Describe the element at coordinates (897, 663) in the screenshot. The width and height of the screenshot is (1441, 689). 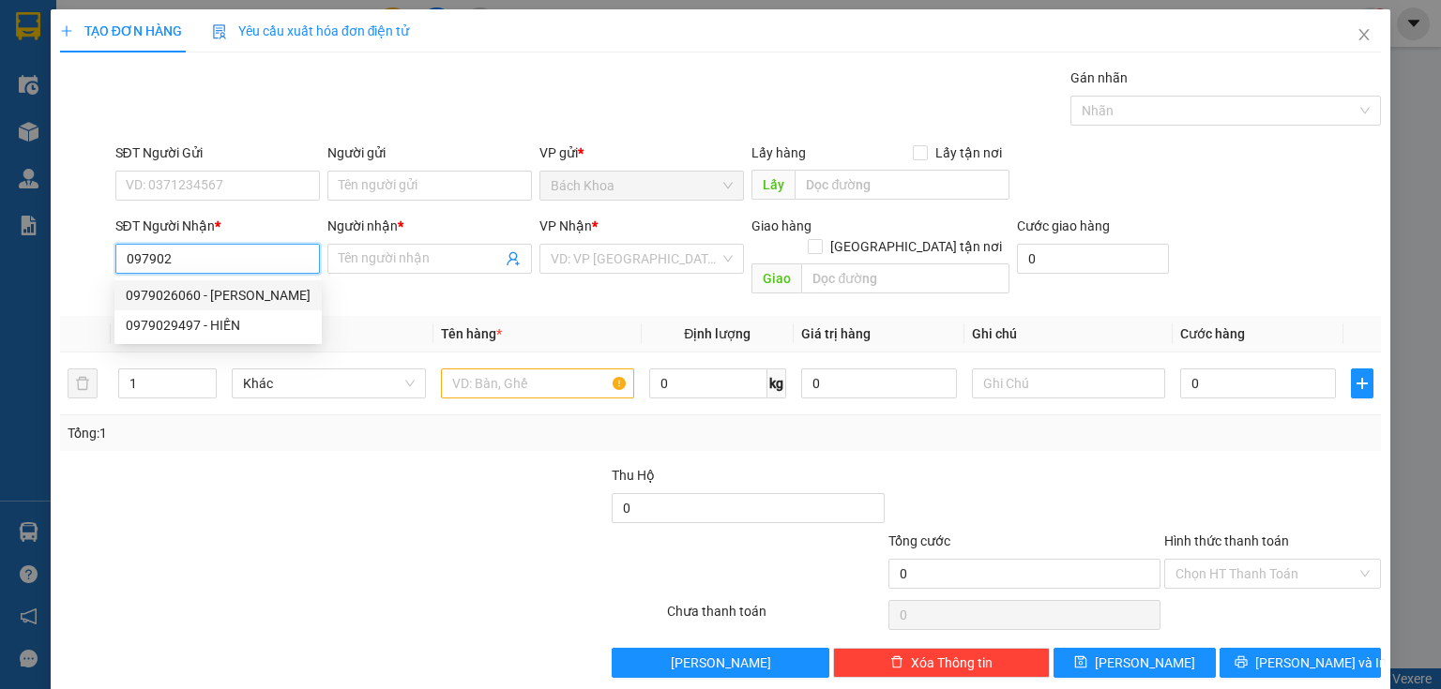
I see `span: delete` at that location.